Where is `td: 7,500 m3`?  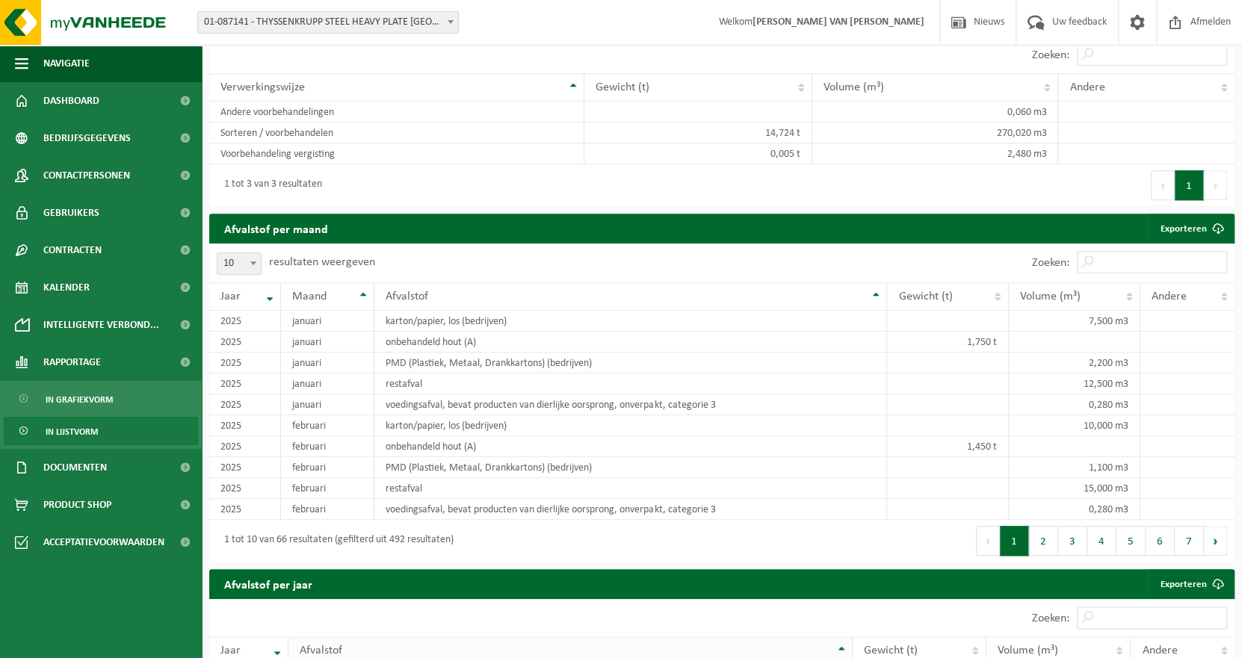 td: 7,500 m3 is located at coordinates (1075, 321).